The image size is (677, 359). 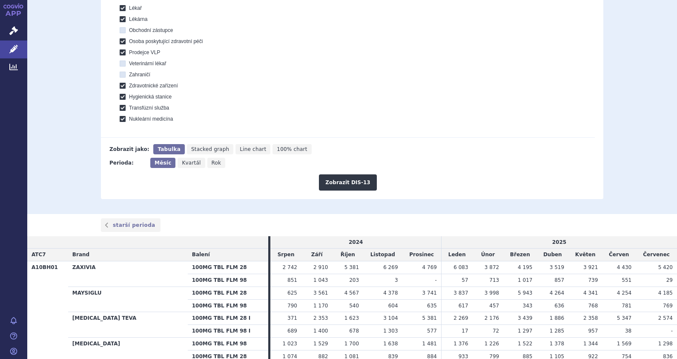 What do you see at coordinates (321, 267) in the screenshot?
I see `span: 2 910` at bounding box center [321, 267].